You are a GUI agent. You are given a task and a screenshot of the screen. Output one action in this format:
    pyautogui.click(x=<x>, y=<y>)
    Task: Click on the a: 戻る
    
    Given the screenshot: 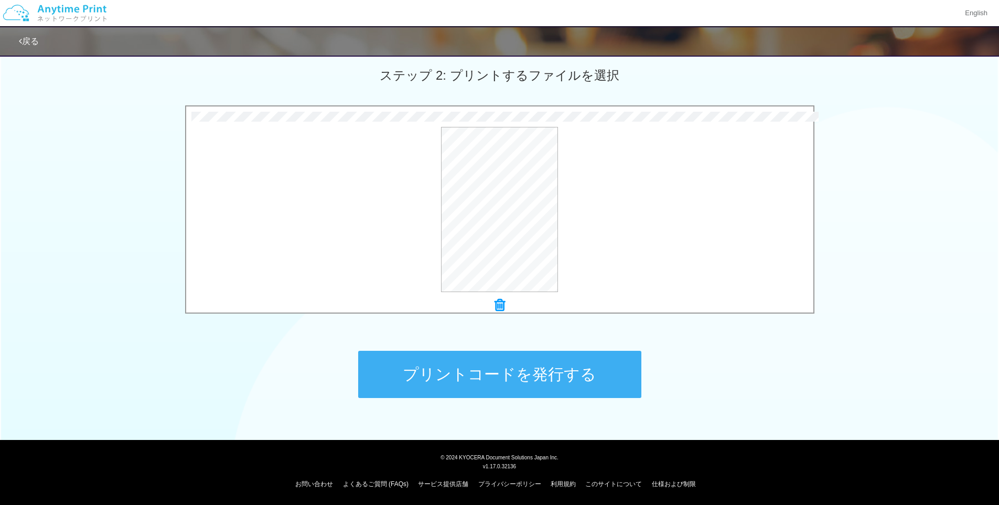 What is the action you would take?
    pyautogui.click(x=29, y=41)
    